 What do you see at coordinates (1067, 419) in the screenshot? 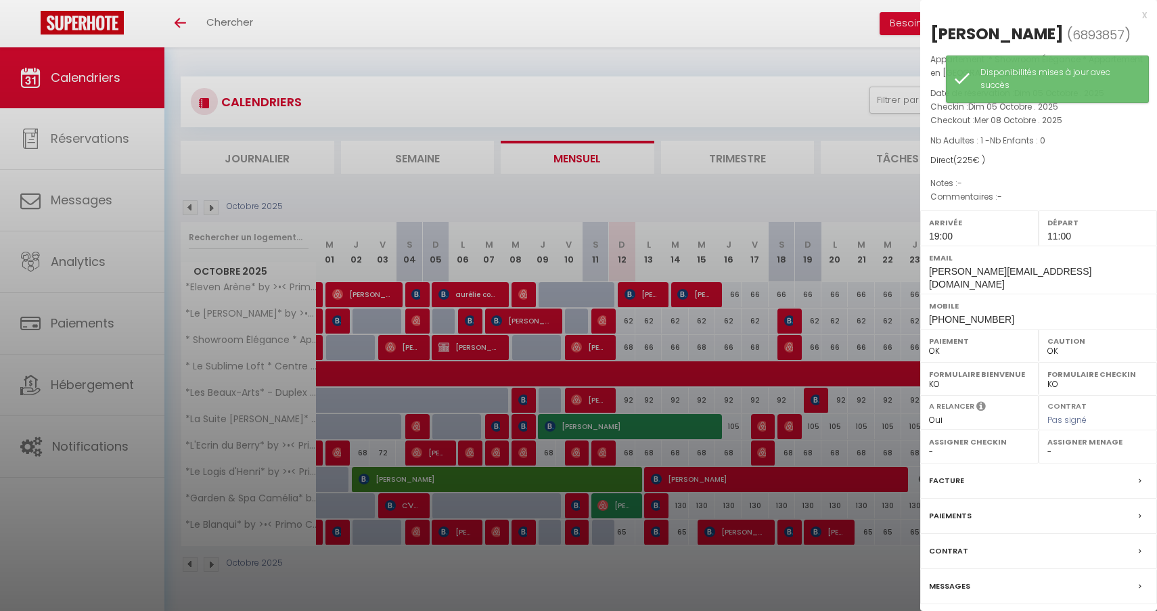
I see `span: Pas signé` at bounding box center [1067, 419].